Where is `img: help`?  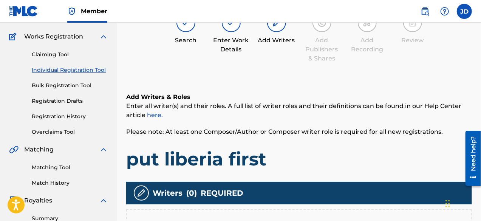
img: help is located at coordinates (445, 11).